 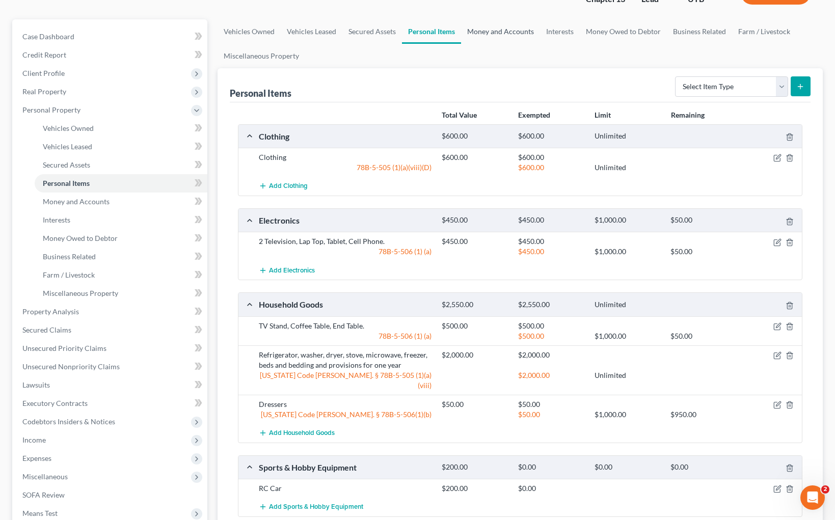 I want to click on span: Property Analysis, so click(x=50, y=311).